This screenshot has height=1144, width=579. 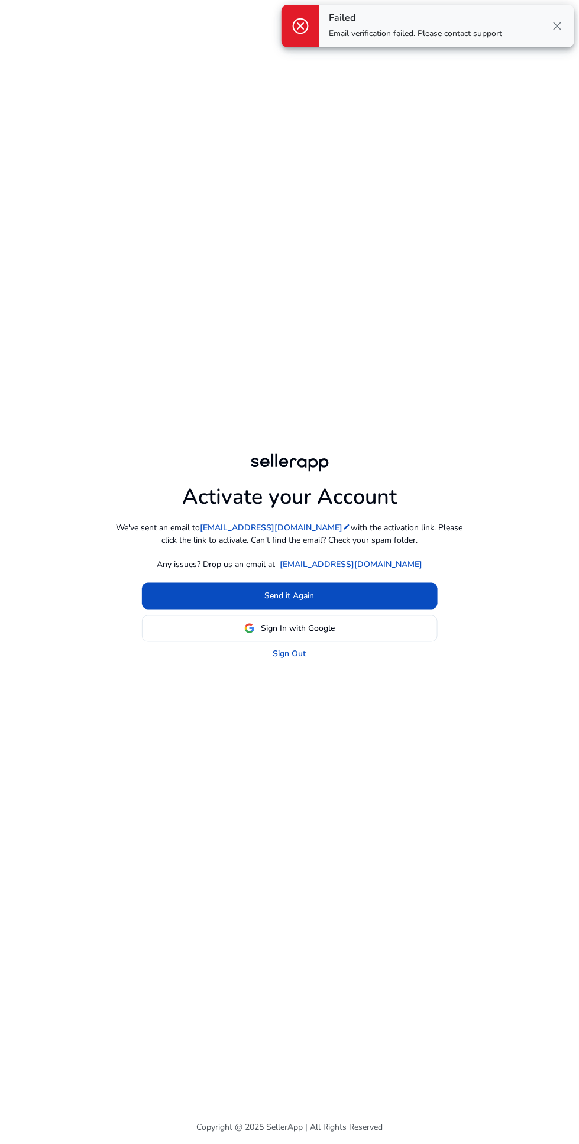 What do you see at coordinates (216, 565) in the screenshot?
I see `p: Any issues? Drop us an email at` at bounding box center [216, 565].